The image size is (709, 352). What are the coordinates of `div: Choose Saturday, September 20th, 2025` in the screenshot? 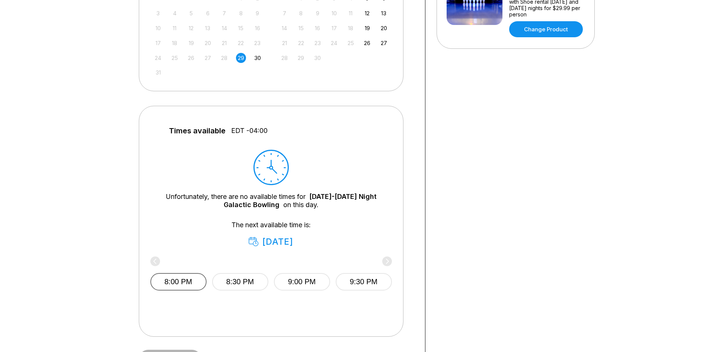 It's located at (384, 28).